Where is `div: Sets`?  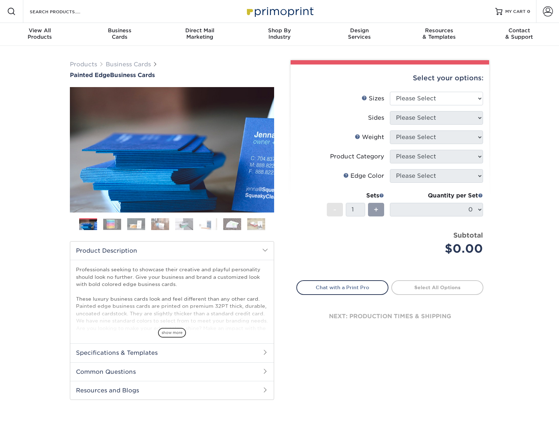 div: Sets is located at coordinates (355, 195).